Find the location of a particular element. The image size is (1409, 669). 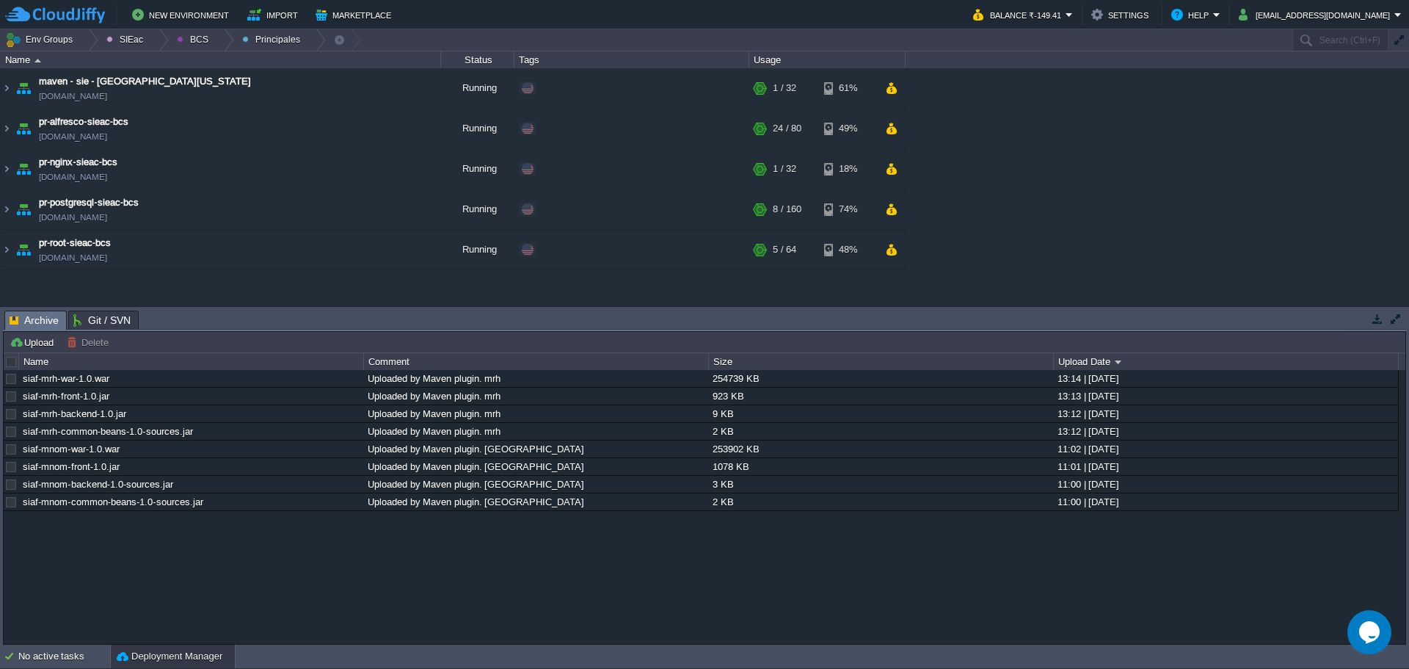

span: Archive is located at coordinates (34, 320).